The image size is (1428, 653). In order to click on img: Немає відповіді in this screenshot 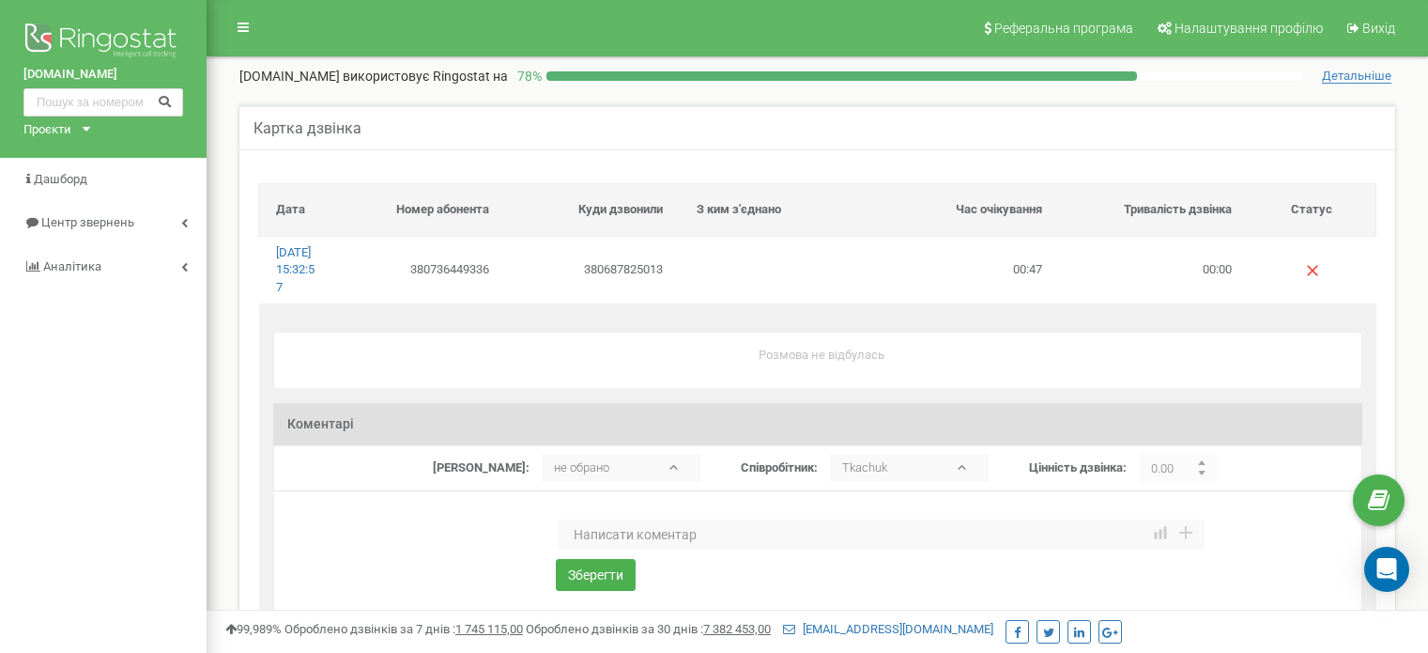, I will do `click(1313, 270)`.